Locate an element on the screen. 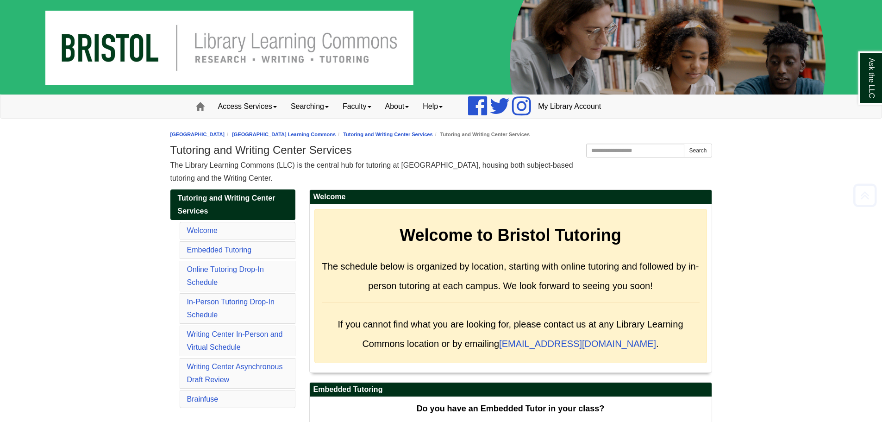  a: Writing Center In-Person and Virtual Schedule is located at coordinates (235, 340).